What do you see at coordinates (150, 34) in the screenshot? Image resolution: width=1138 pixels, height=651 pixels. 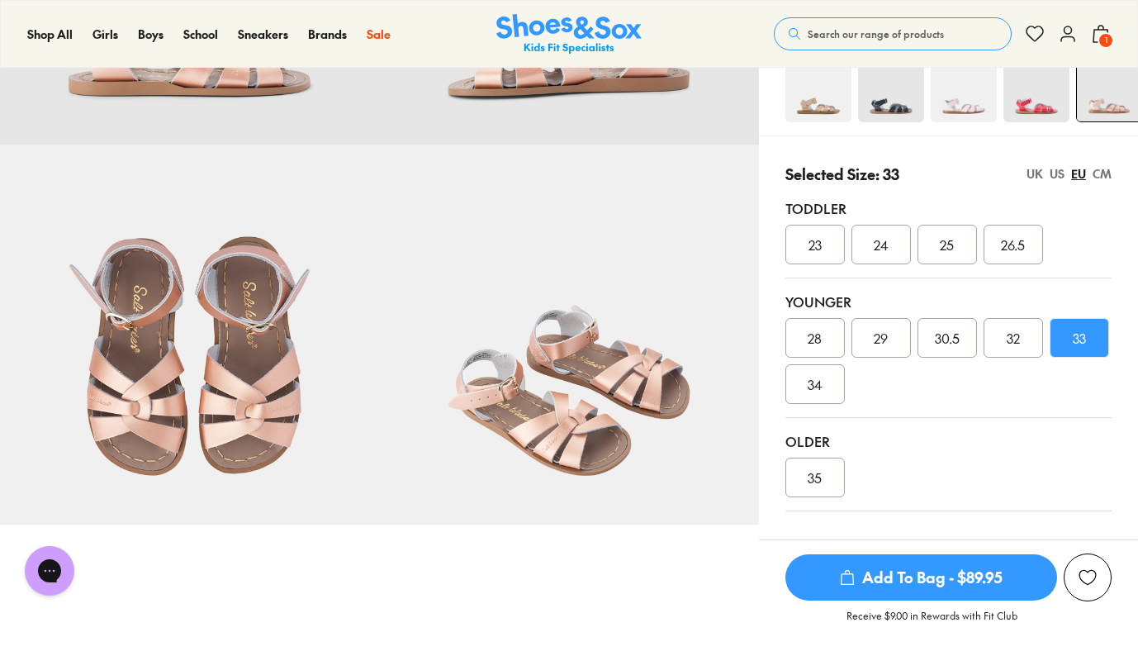 I see `a: Boys` at bounding box center [150, 34].